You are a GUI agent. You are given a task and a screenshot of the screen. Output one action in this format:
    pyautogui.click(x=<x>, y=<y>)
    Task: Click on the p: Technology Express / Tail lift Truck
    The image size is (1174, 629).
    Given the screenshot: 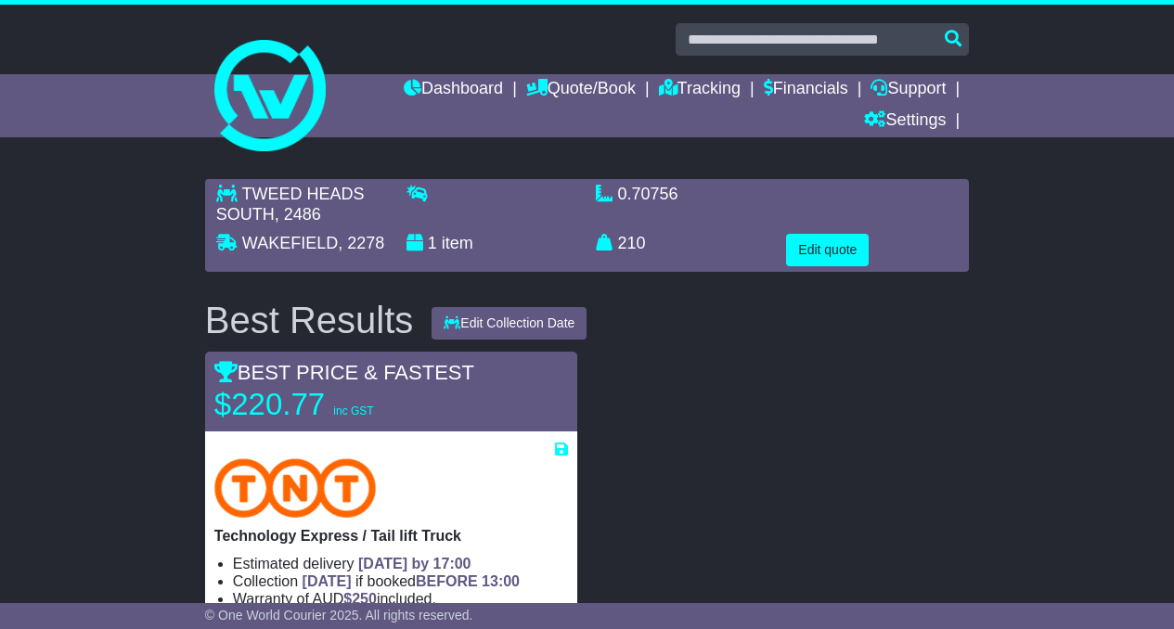 What is the action you would take?
    pyautogui.click(x=392, y=535)
    